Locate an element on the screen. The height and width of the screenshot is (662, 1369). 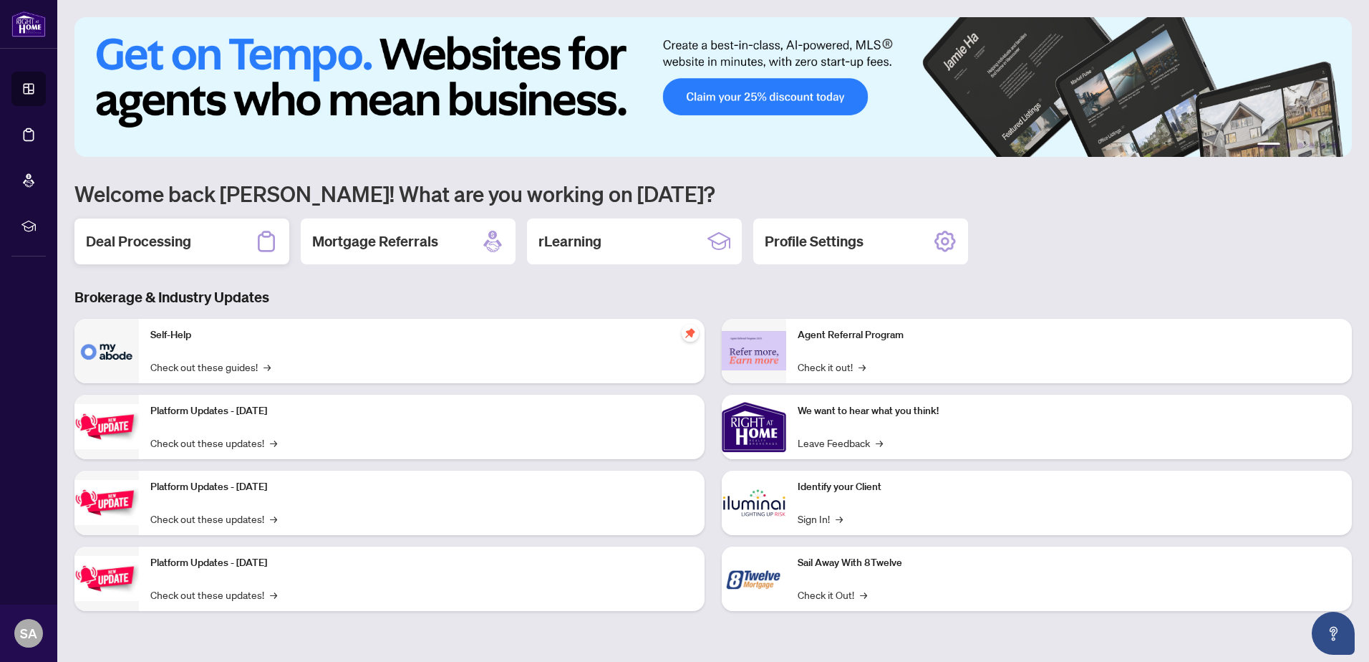
p: Self-Help is located at coordinates (422, 335).